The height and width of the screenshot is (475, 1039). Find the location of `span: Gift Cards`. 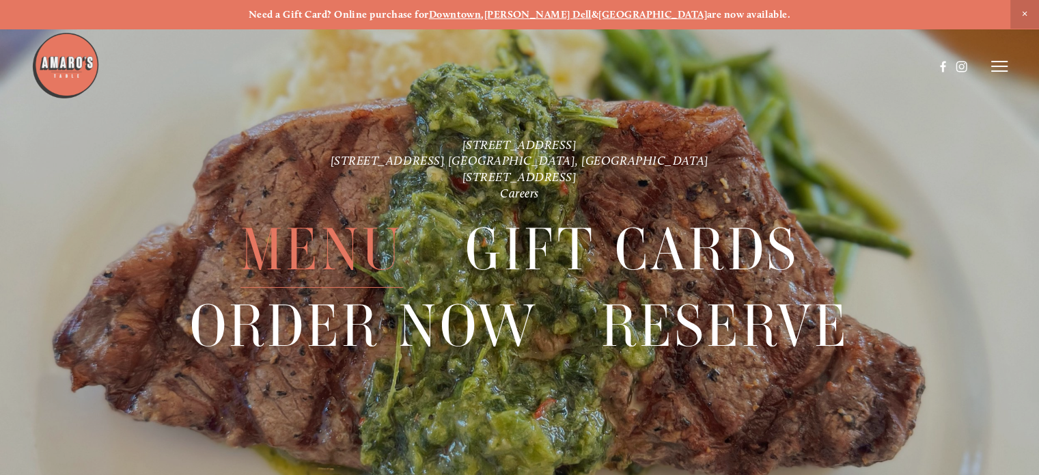

span: Gift Cards is located at coordinates (632, 249).